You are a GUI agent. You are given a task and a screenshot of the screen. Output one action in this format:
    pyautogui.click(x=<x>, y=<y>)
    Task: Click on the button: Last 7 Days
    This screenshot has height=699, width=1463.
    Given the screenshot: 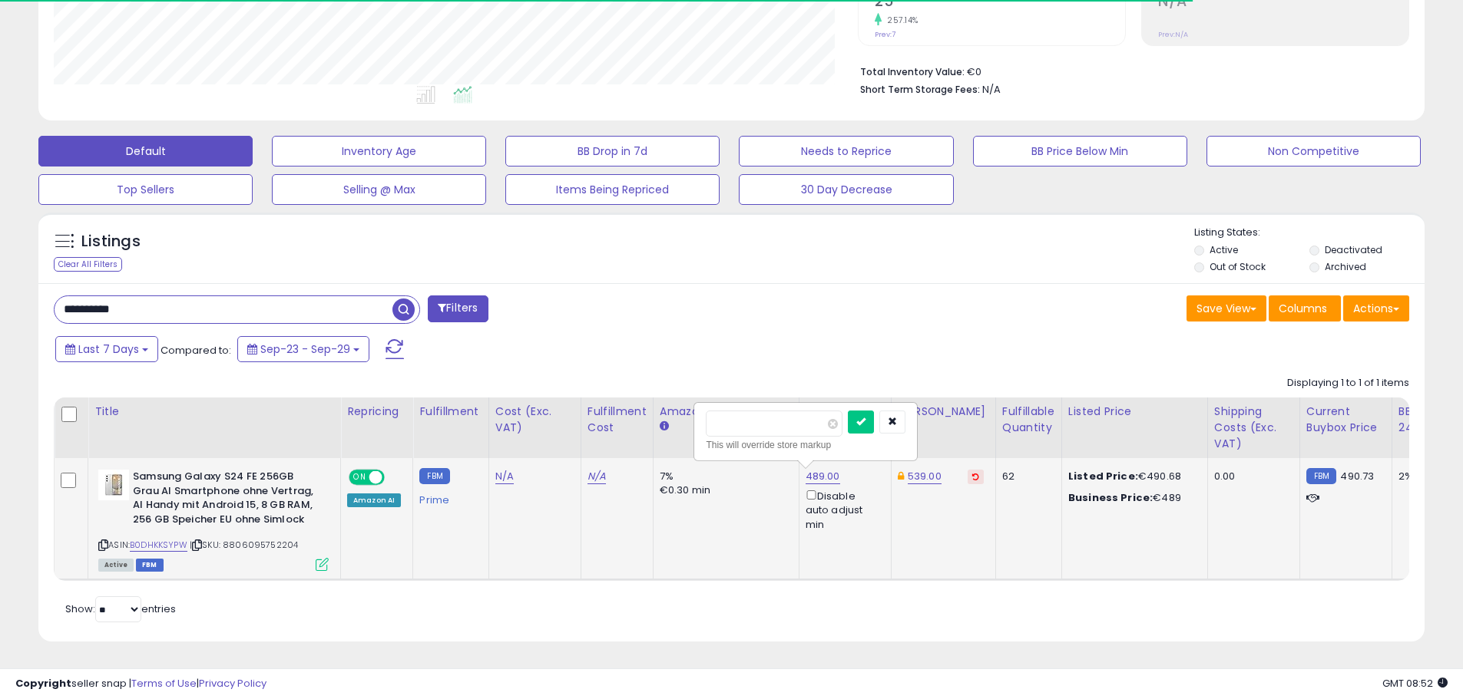 What is the action you would take?
    pyautogui.click(x=107, y=349)
    